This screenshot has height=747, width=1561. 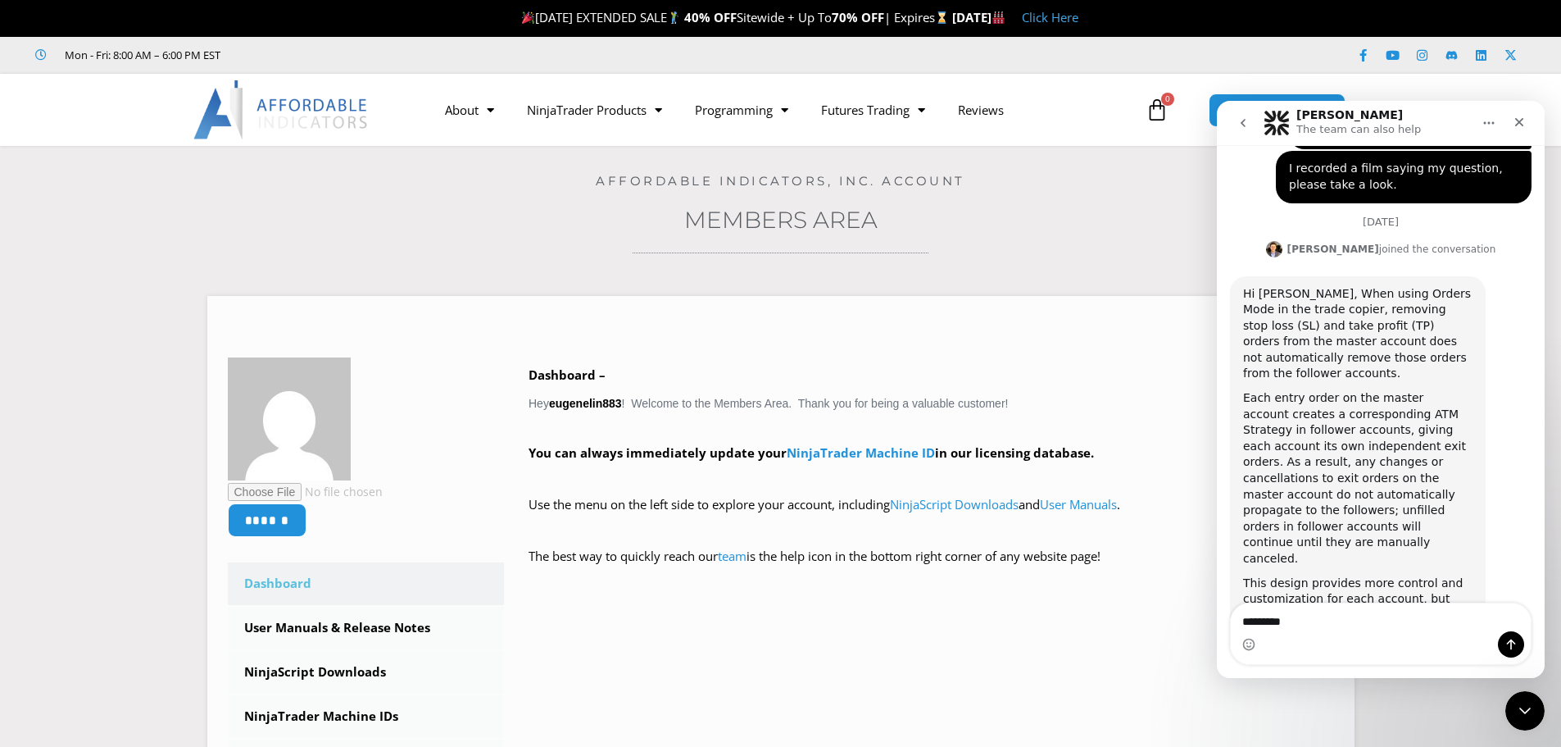 What do you see at coordinates (141, 378) in the screenshot?
I see `div: Each entry order on the master account creates a corresponding ATM Strategy in follower accounts,...` at bounding box center [141, 378].